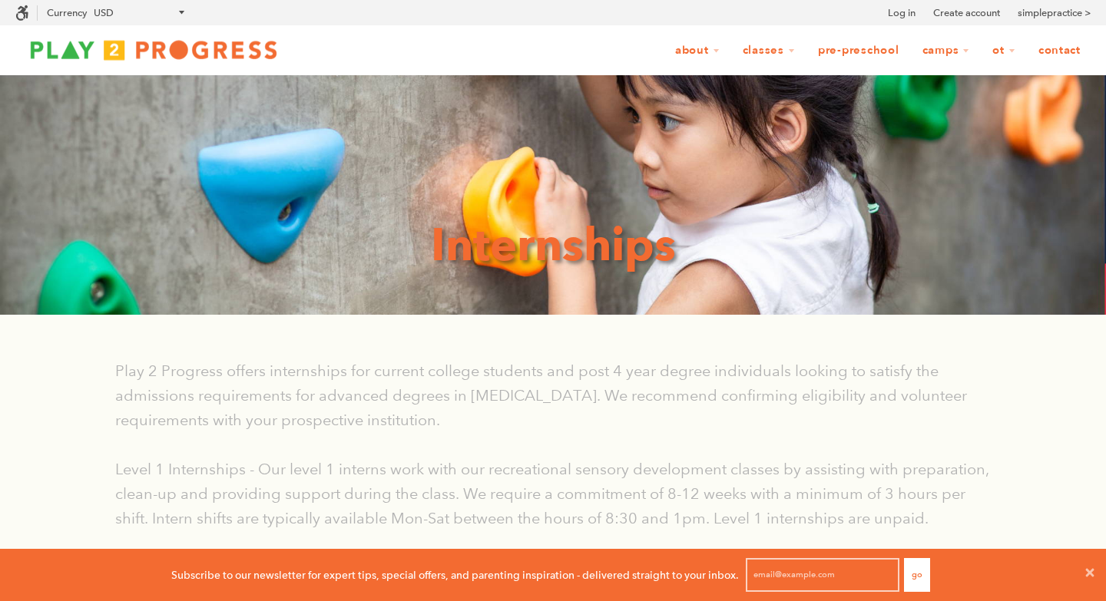 The height and width of the screenshot is (601, 1106). Describe the element at coordinates (154, 50) in the screenshot. I see `img: Play2Progress logo` at that location.